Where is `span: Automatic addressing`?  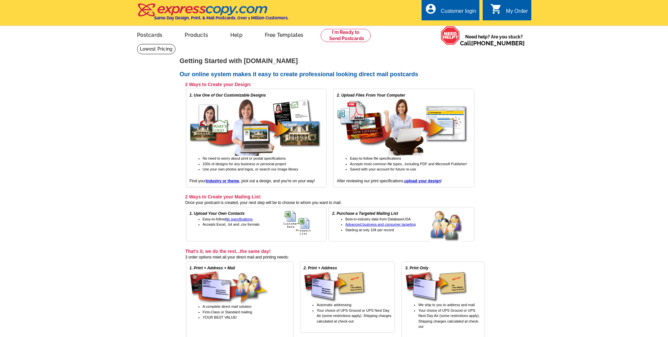 span: Automatic addressing is located at coordinates (334, 305).